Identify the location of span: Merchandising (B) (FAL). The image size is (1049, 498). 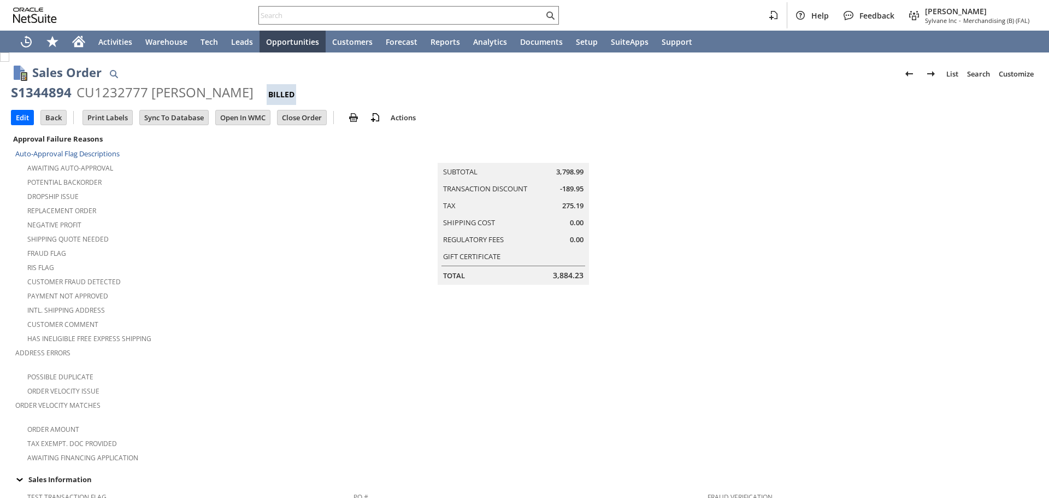
(996, 20).